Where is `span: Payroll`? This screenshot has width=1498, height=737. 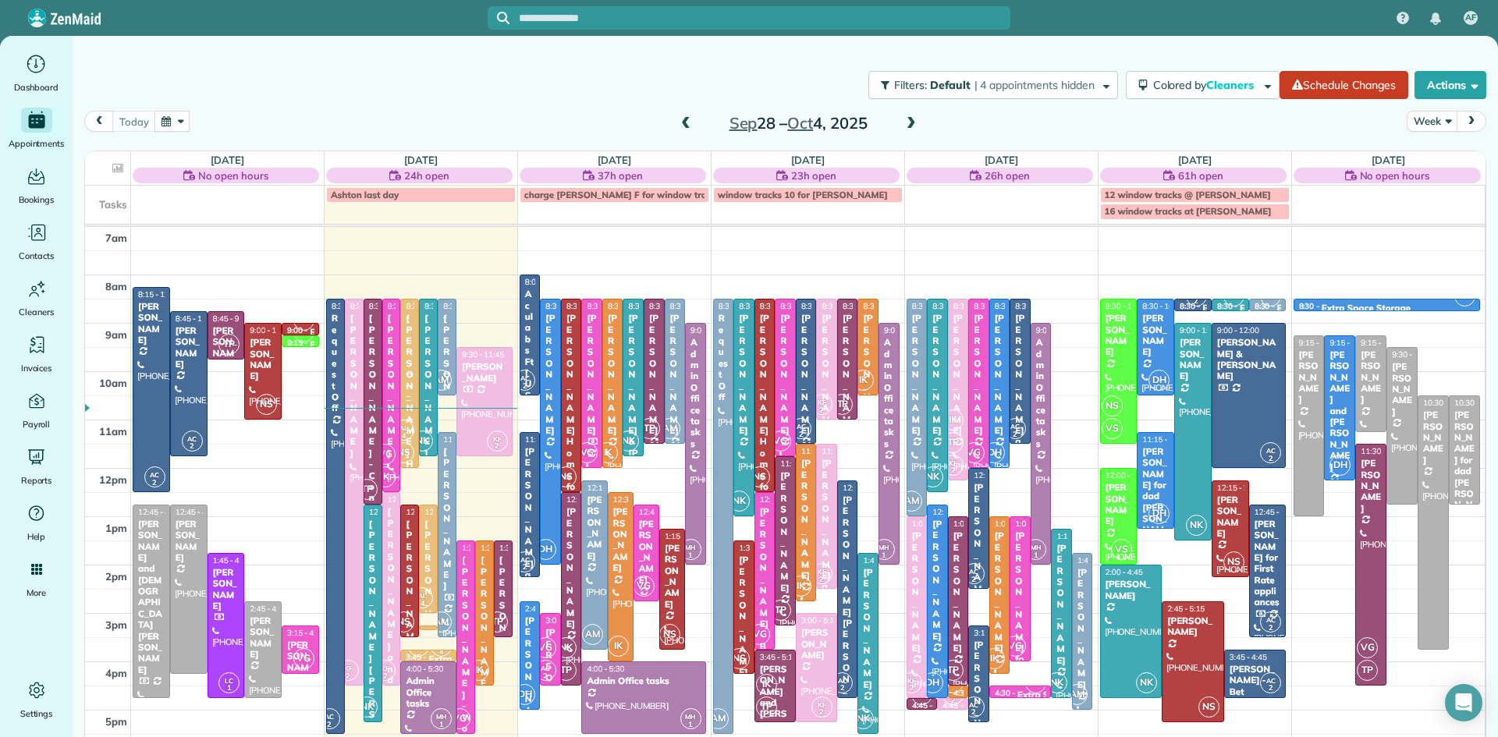
span: Payroll is located at coordinates (37, 424).